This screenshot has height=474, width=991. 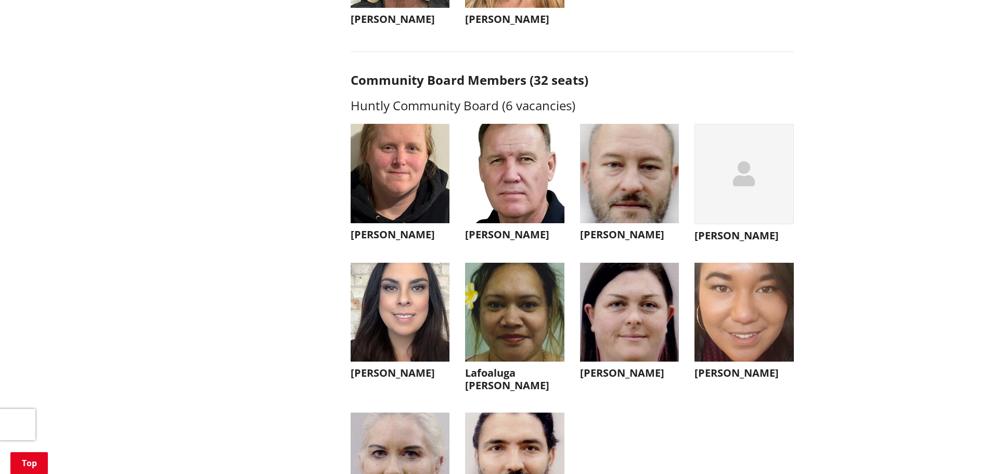 What do you see at coordinates (515, 312) in the screenshot?
I see `img: WO-B-HU__SAKARIA_L__ySdbA` at bounding box center [515, 312].